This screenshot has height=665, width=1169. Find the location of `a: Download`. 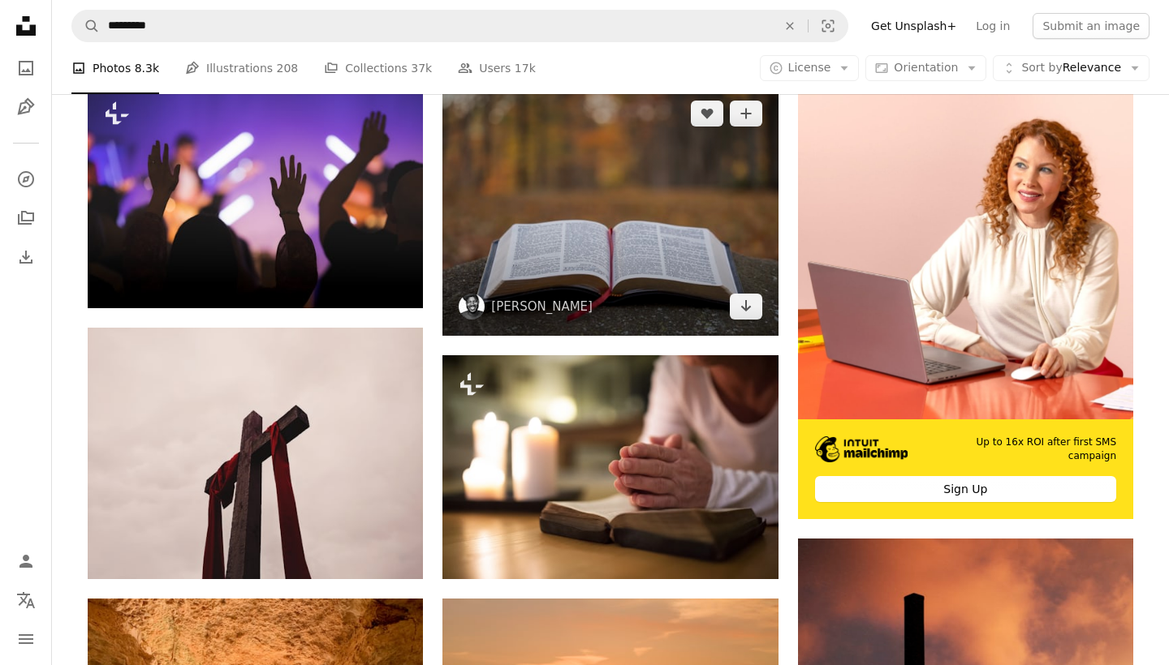

a: Download is located at coordinates (746, 307).